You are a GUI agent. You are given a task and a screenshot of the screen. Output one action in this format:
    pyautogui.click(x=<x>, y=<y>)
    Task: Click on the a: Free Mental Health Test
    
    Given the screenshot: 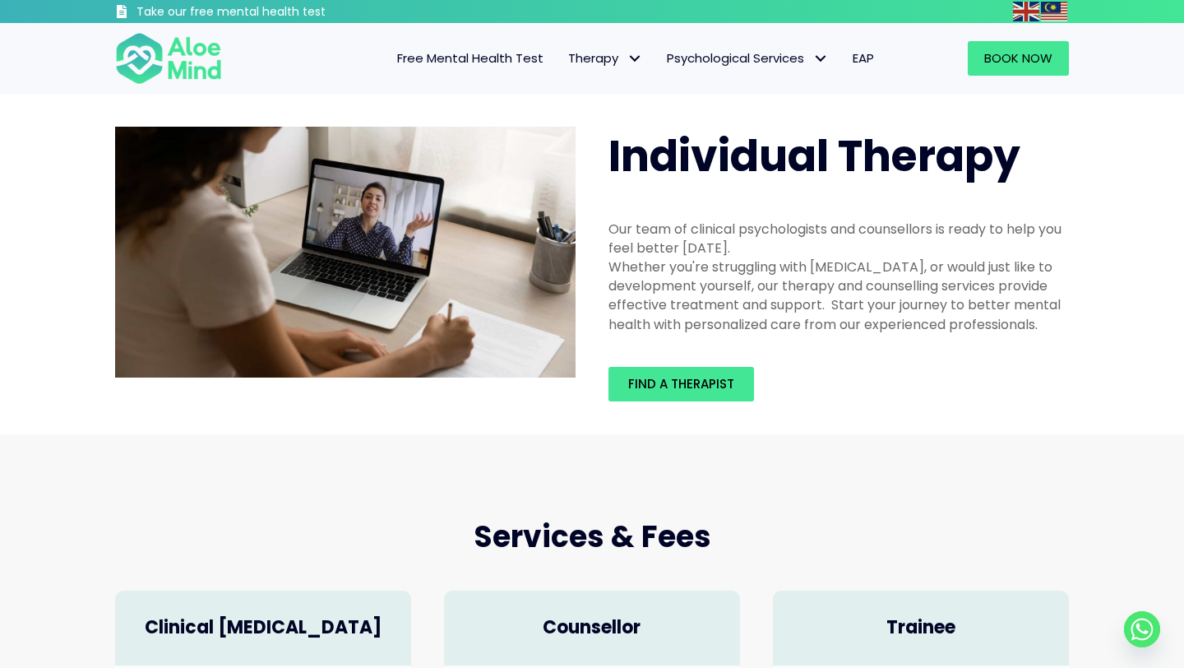 What is the action you would take?
    pyautogui.click(x=470, y=58)
    